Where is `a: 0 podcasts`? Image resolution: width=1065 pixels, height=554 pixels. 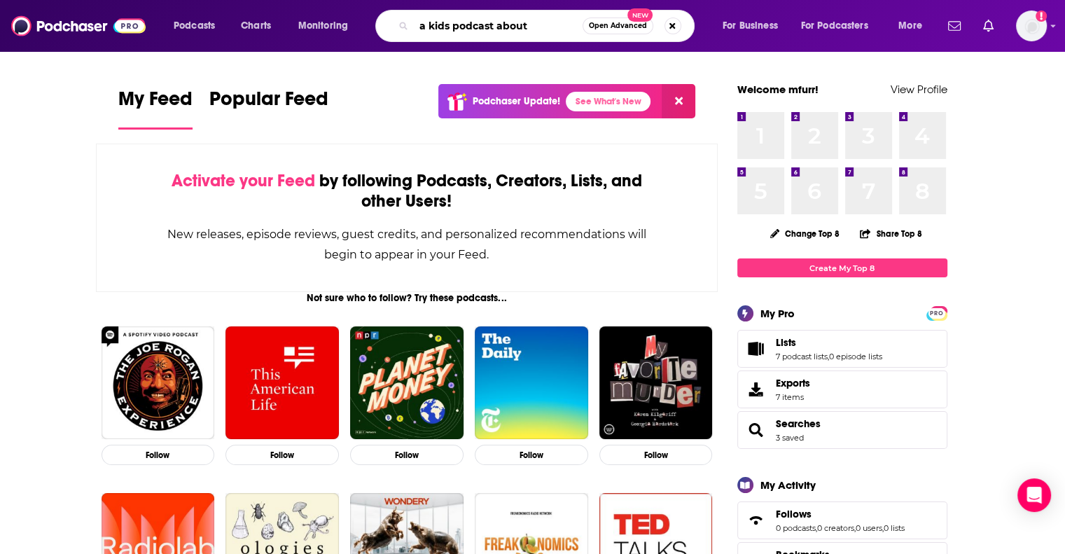
a: 0 podcasts is located at coordinates (795, 528).